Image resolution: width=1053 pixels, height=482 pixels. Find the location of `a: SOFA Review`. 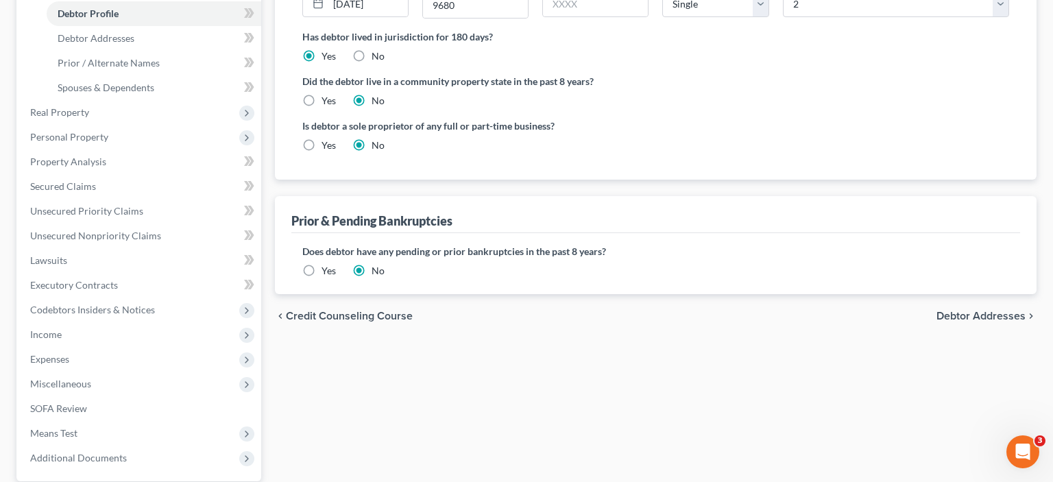

a: SOFA Review is located at coordinates (140, 409).